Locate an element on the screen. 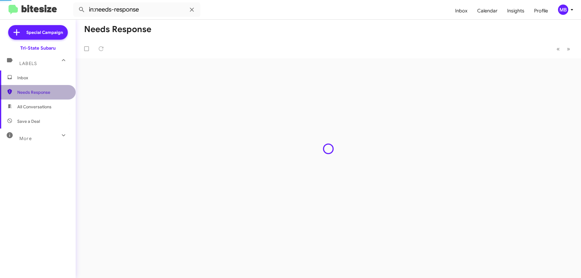 The height and width of the screenshot is (278, 581). button: MB is located at coordinates (563, 10).